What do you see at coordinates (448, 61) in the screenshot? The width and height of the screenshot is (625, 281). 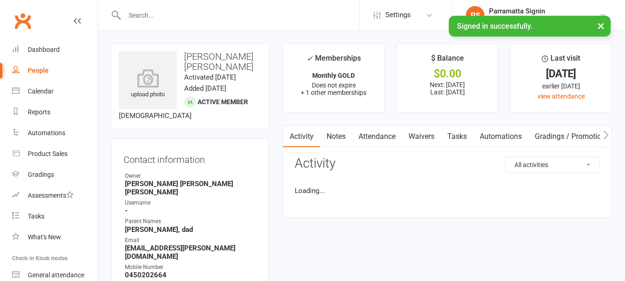 I see `div: $ Balance` at bounding box center [448, 61].